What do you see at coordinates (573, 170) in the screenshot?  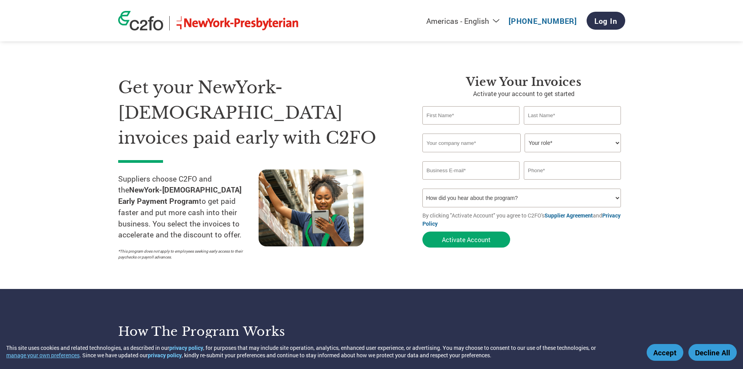 I see `input: Phone*` at bounding box center [573, 170].